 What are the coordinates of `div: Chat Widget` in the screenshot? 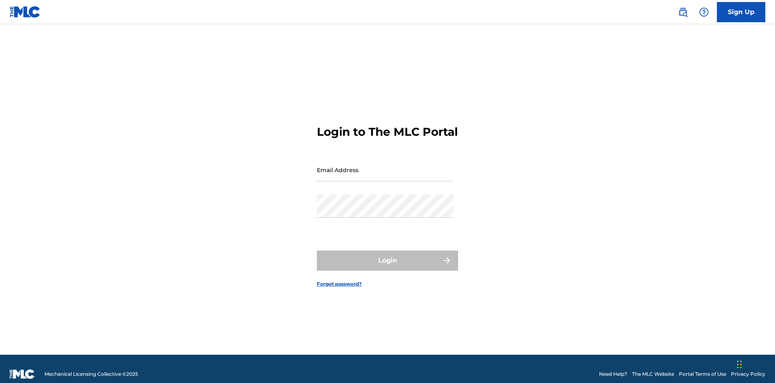 It's located at (755, 363).